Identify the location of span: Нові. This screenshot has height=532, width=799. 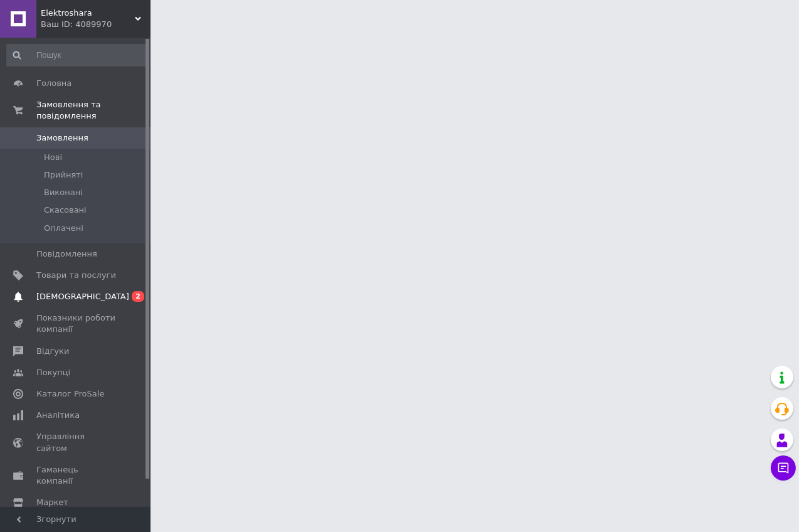
(53, 157).